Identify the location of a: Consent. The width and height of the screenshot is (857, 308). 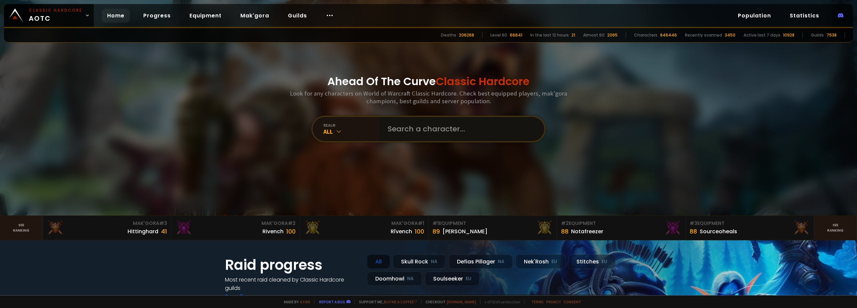
(572, 301).